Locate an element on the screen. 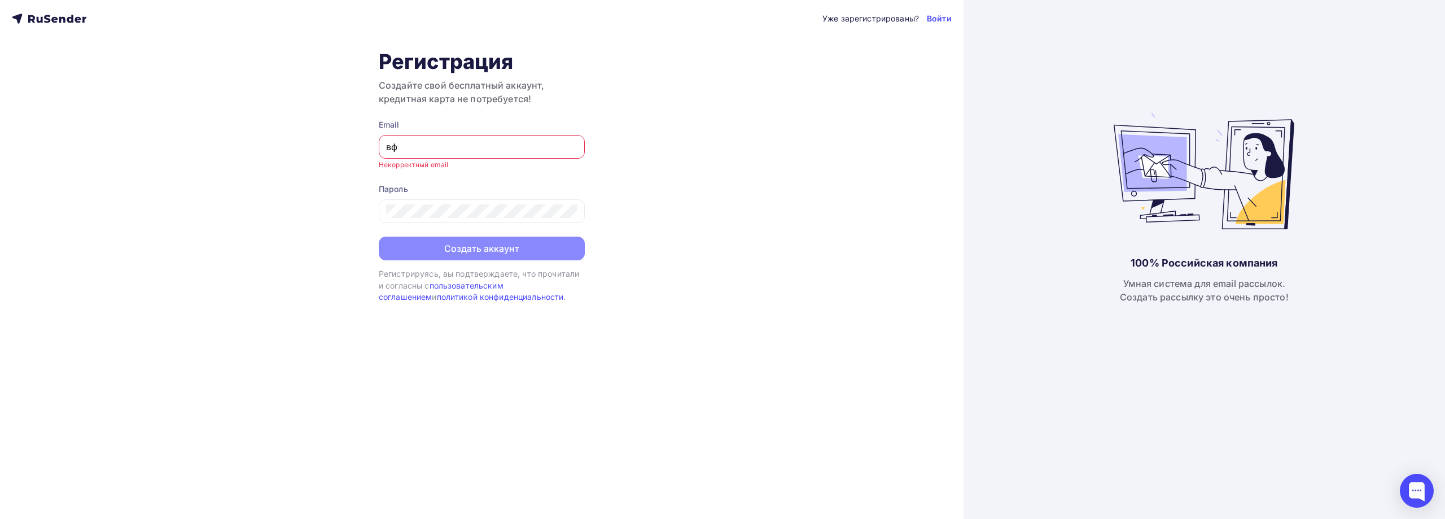 The height and width of the screenshot is (519, 1445). button: Создать аккаунт is located at coordinates (481, 248).